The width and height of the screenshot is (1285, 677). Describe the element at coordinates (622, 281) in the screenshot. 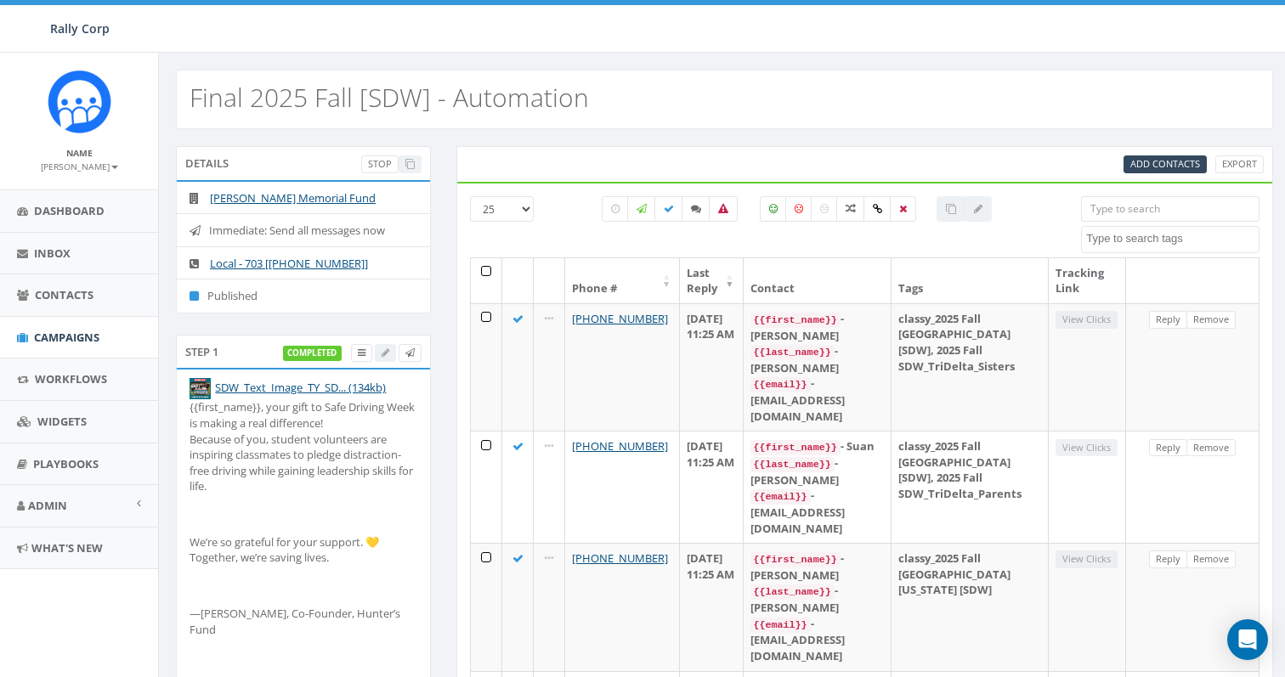

I see `th: Phone #: activate to sort column ascending` at that location.